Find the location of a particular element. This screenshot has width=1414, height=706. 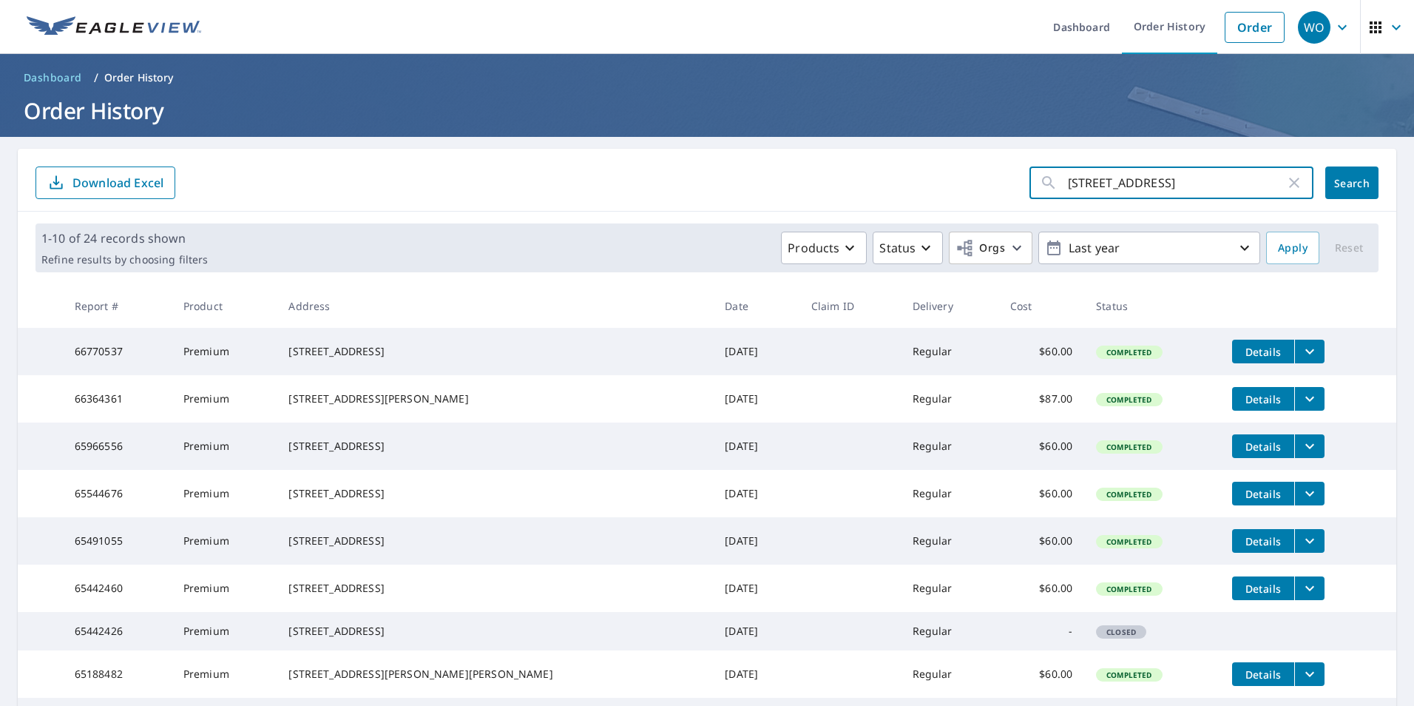

th: Cost is located at coordinates (1041, 305).